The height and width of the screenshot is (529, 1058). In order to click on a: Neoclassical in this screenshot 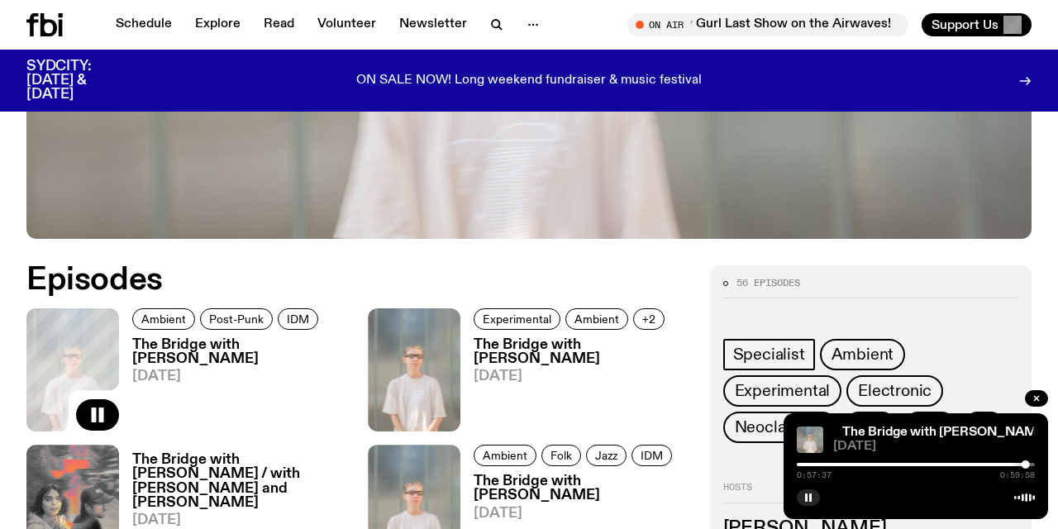, I will do `click(781, 427)`.